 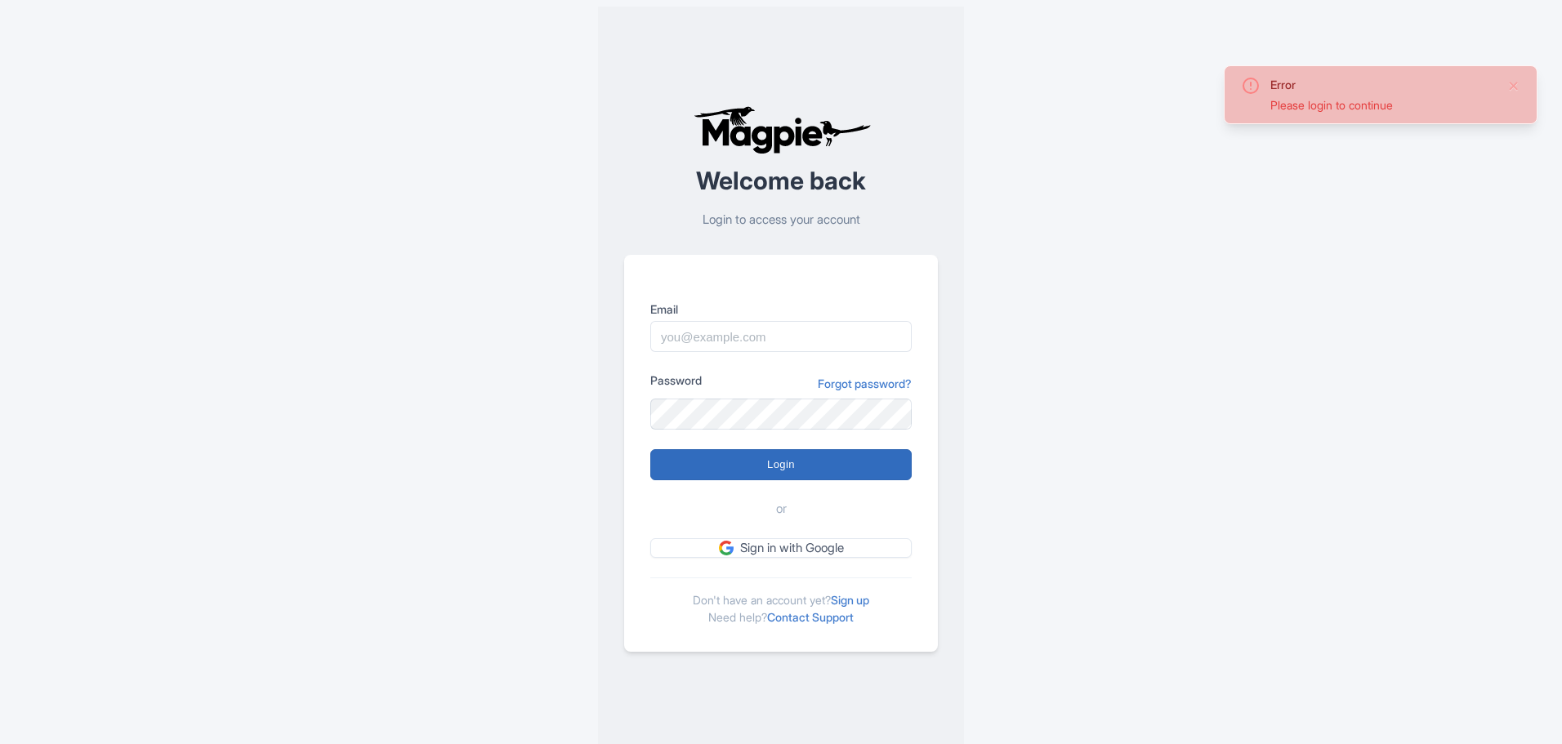 I want to click on a: Sign up, so click(x=849, y=599).